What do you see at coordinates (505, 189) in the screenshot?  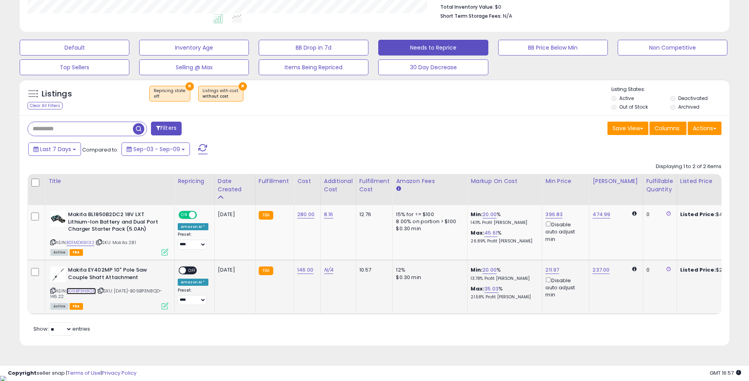 I see `th: The percentage added to the cost of goods (COGS) that forms the calculator for Min & Max prices.` at bounding box center [505, 189].